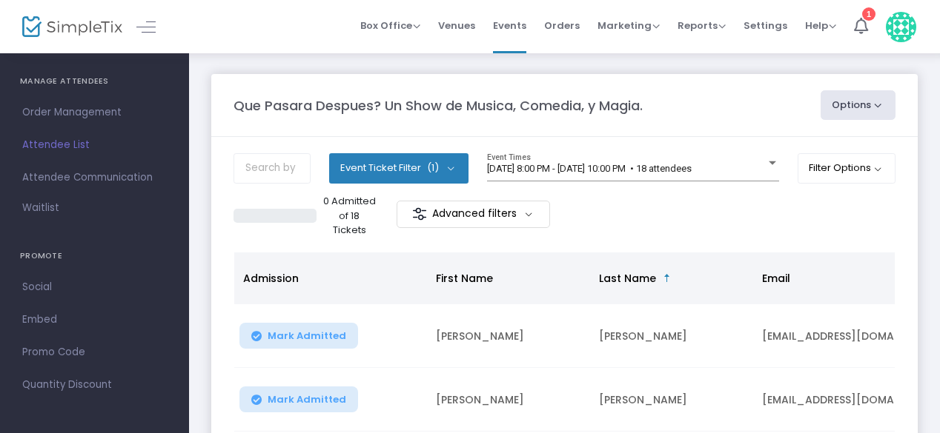  What do you see at coordinates (94, 113) in the screenshot?
I see `span: Order Management` at bounding box center [94, 113].